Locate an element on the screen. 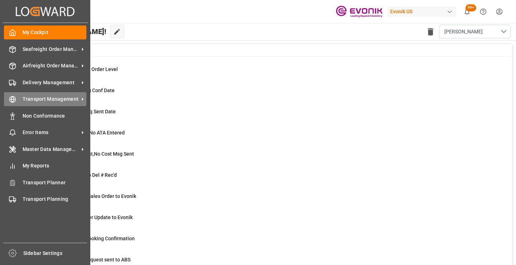  a: 5ETD < 3 Days,No Del # Rec'dShipment is located at coordinates (270, 179).